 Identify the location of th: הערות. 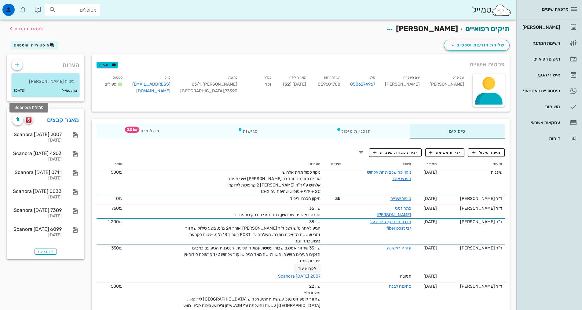
(224, 164).